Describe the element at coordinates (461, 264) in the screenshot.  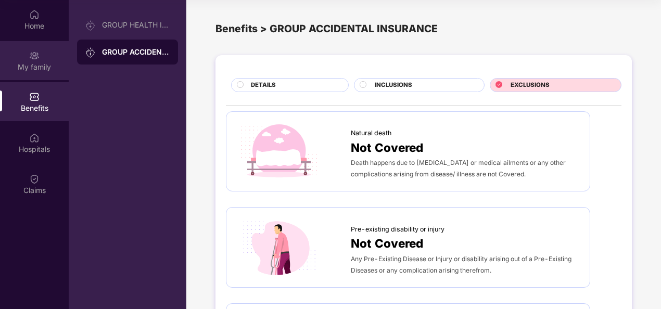
I see `span: Any Pre-Existing Disease or Injury or disability arising out of a Pre-Existing Diseases or any co...` at that location.